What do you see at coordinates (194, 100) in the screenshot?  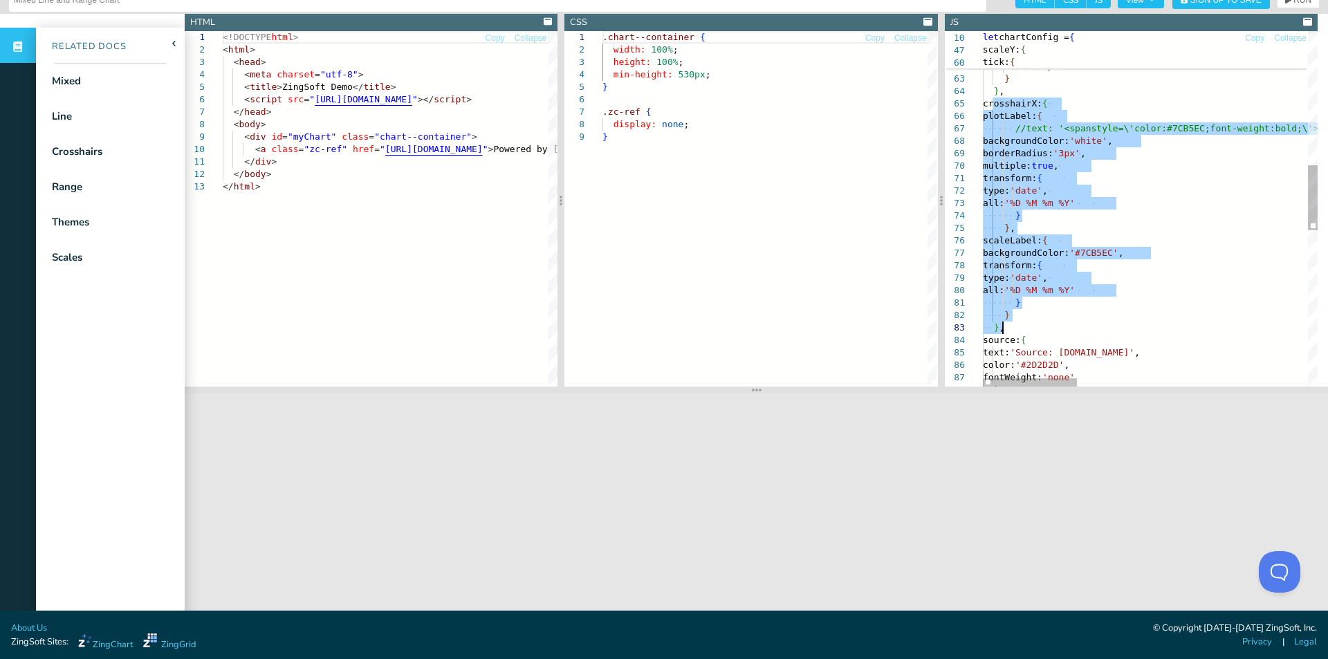 I see `div: 6` at bounding box center [194, 100].